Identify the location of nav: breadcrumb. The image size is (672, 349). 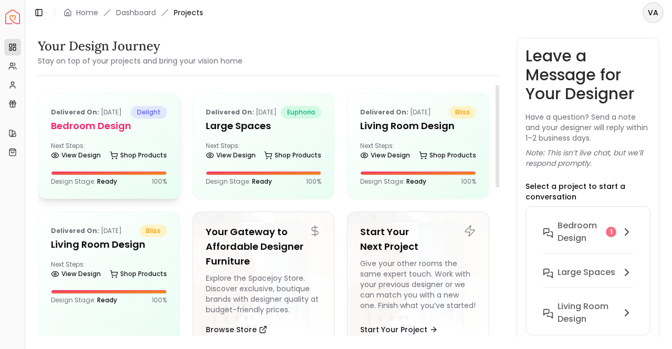
(133, 13).